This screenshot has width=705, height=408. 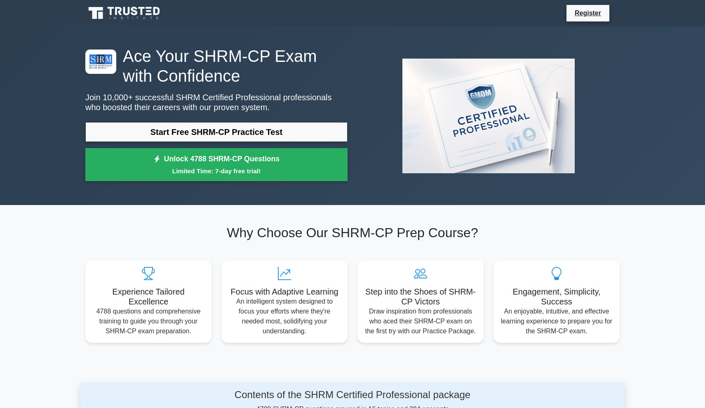 I want to click on h5: Engagement, Simplicity, Success, so click(x=557, y=296).